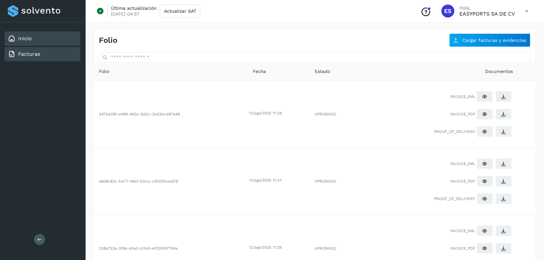  Describe the element at coordinates (487, 8) in the screenshot. I see `p: Hola,` at that location.